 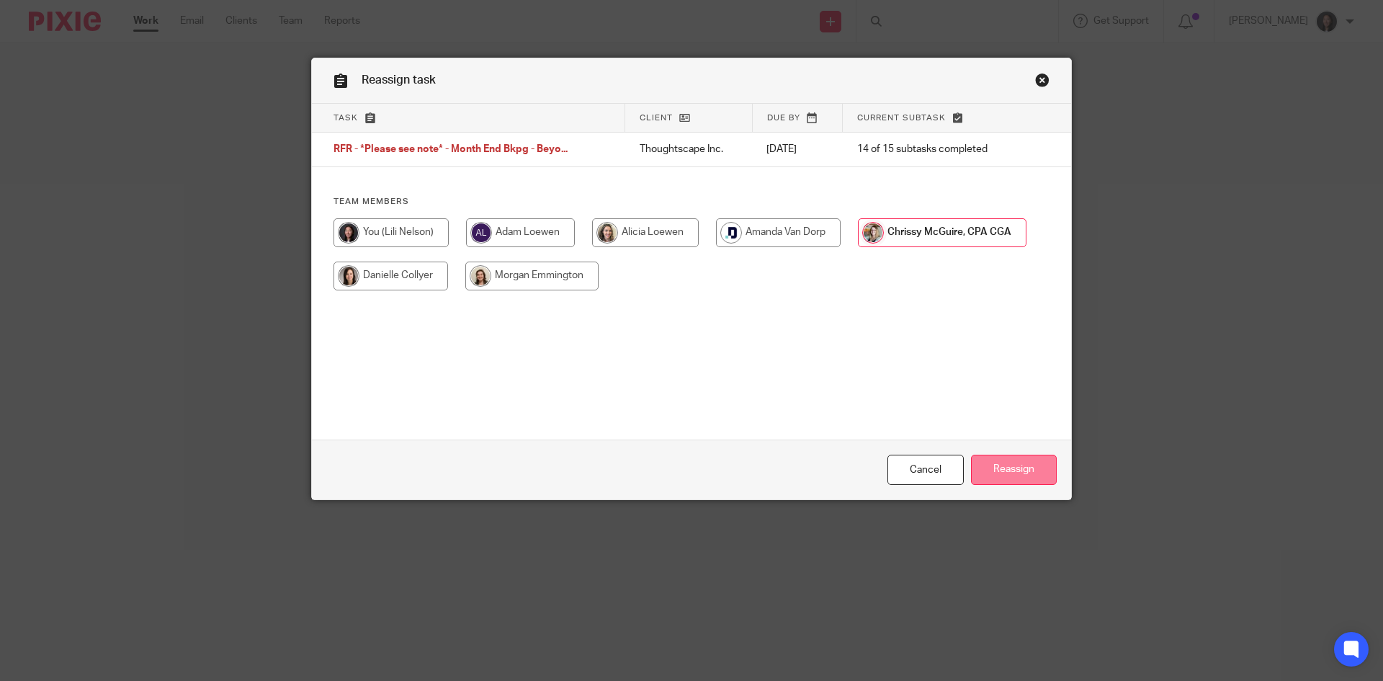 What do you see at coordinates (692, 202) in the screenshot?
I see `h4: Team members` at bounding box center [692, 202].